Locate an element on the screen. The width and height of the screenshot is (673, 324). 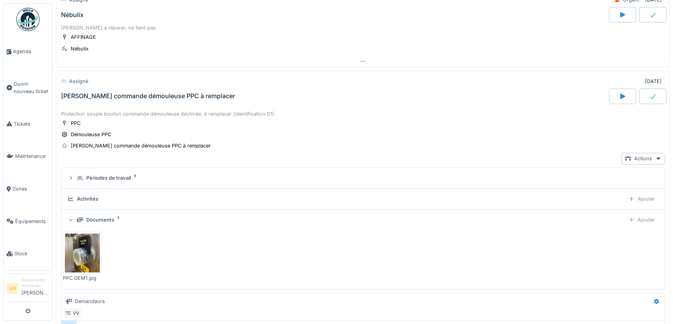
div: Périodes de travail is located at coordinates (108, 178).